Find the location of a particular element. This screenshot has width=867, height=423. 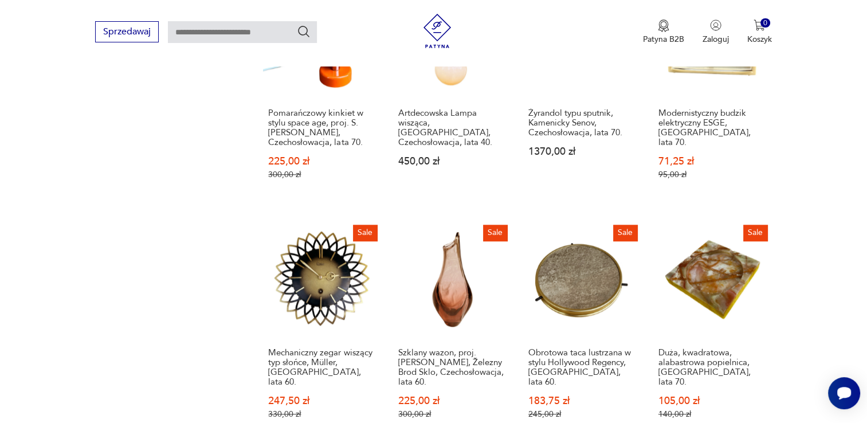

h3: Żyrandol typu sputnik, Kamenicky Senov, Czechosłowacja, lata 70. is located at coordinates (582, 123).